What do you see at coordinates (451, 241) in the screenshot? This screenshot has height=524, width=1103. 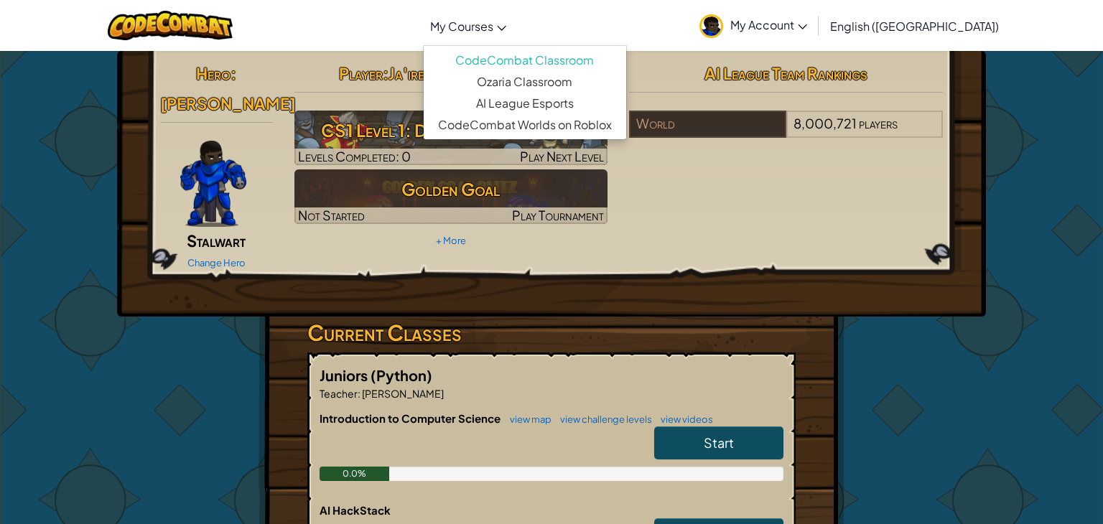 I see `a: + More` at bounding box center [451, 241].